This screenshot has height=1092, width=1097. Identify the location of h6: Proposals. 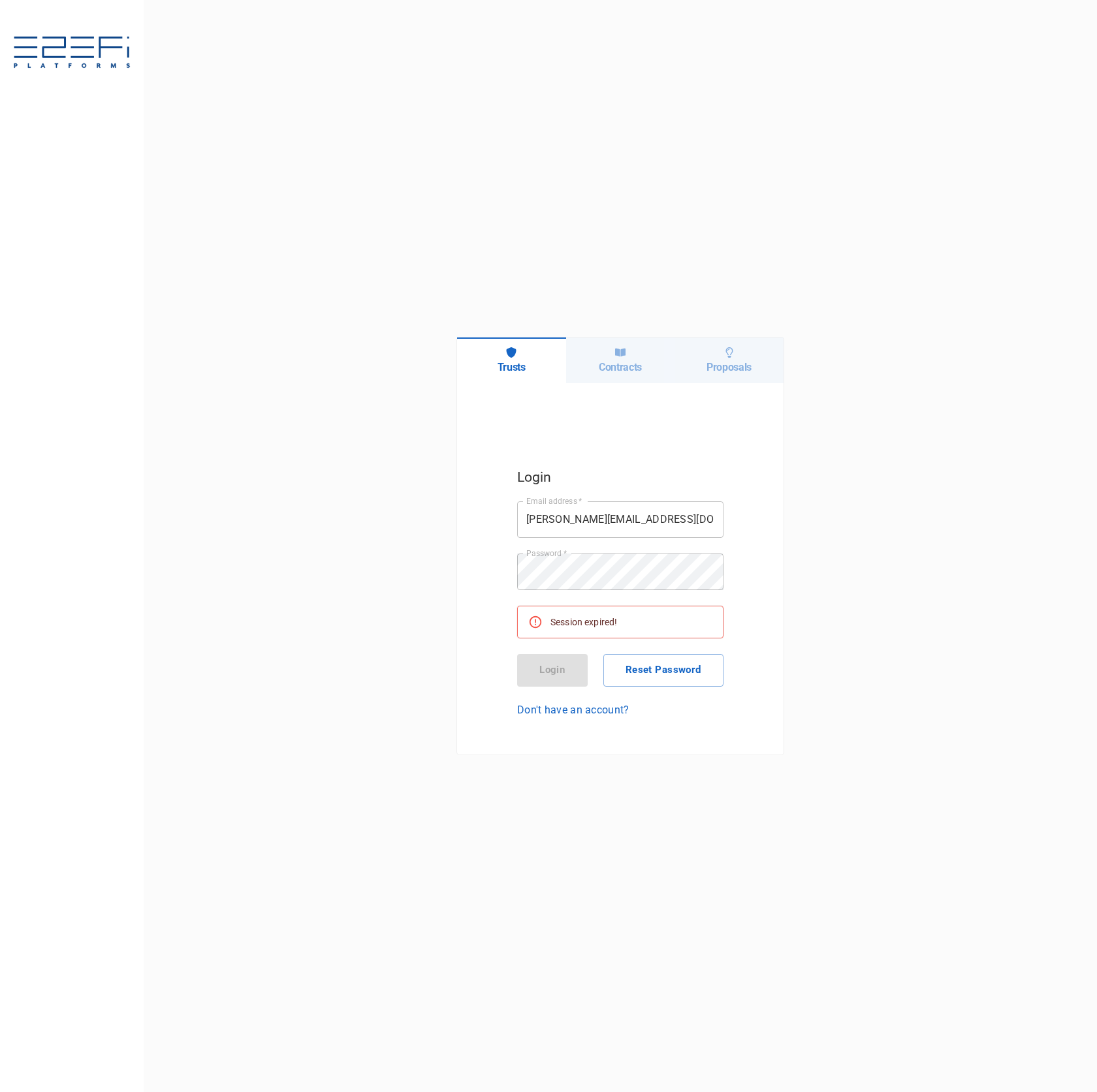
(729, 367).